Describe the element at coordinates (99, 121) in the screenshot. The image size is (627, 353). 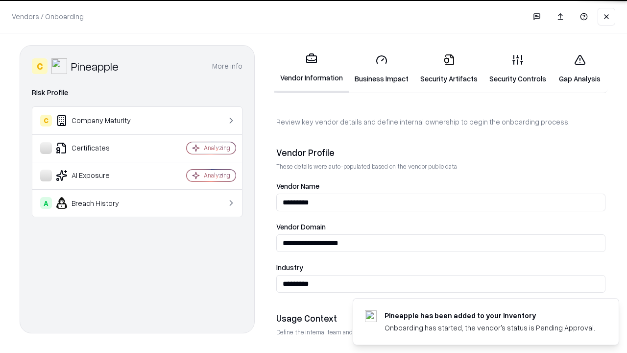
I see `div: Company Maturity` at that location.